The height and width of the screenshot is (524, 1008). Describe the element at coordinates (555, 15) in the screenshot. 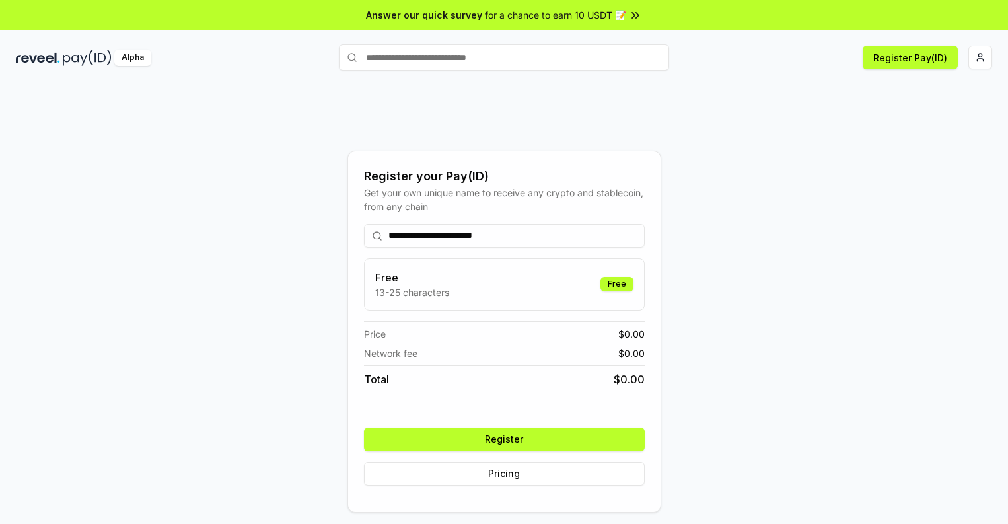

I see `span: for a chance to earn 10 USDT 📝` at that location.